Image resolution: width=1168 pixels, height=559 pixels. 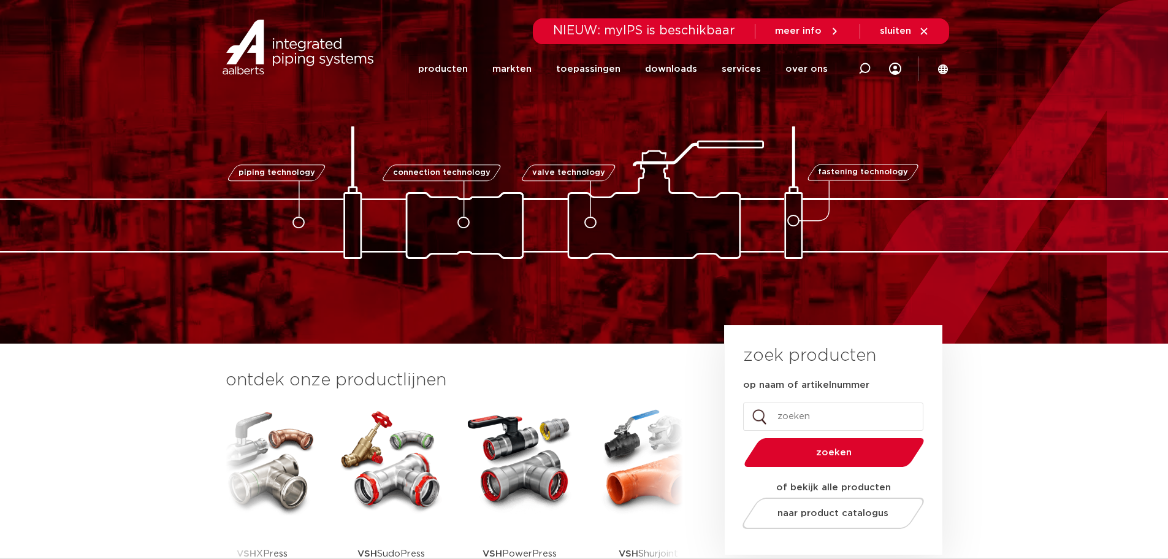 What do you see at coordinates (833, 513) in the screenshot?
I see `a: naar product catalogus` at bounding box center [833, 513].